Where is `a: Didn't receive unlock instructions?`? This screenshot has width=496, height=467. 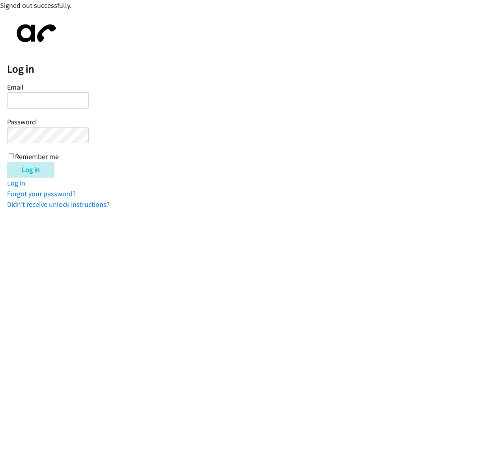 a: Didn't receive unlock instructions? is located at coordinates (58, 204).